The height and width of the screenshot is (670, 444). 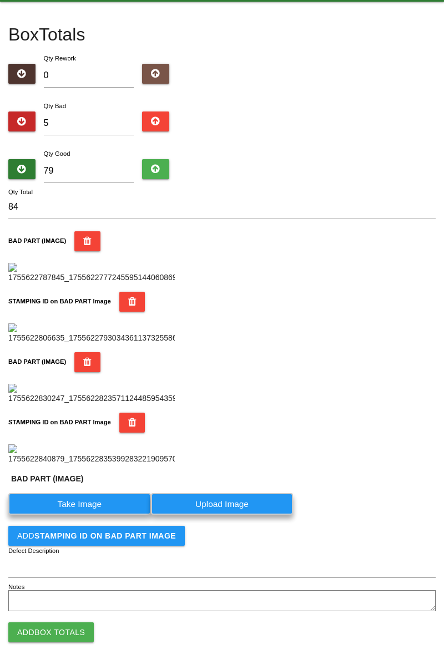 I want to click on label: Take Image, so click(x=79, y=504).